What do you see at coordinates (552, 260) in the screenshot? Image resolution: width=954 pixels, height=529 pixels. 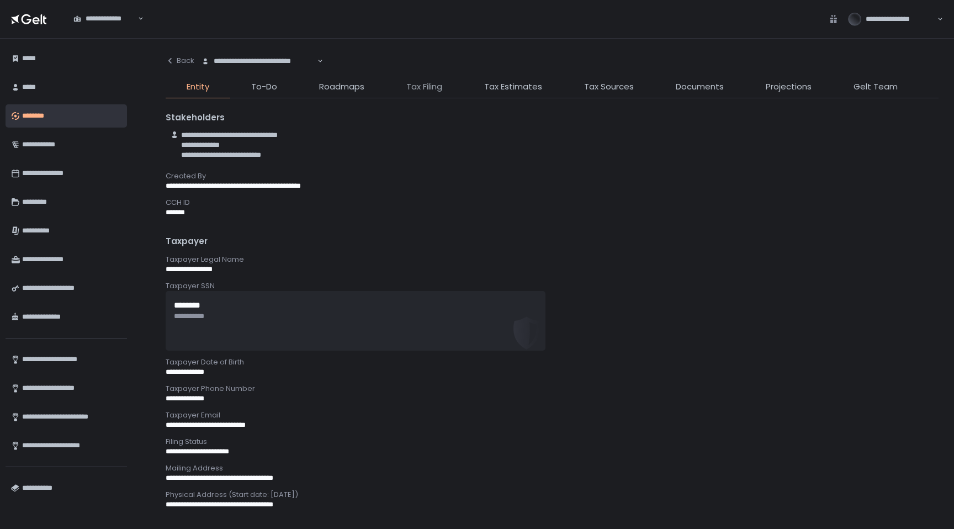 I see `div: Taxpayer Legal Name` at bounding box center [552, 260].